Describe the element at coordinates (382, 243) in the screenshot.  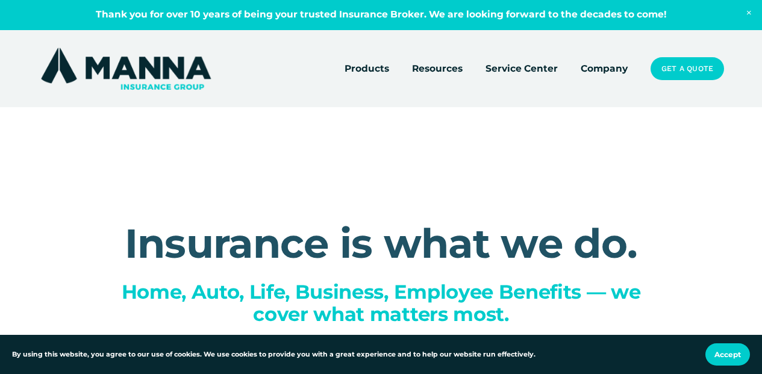
I see `strong: Insurance is what we do.` at that location.